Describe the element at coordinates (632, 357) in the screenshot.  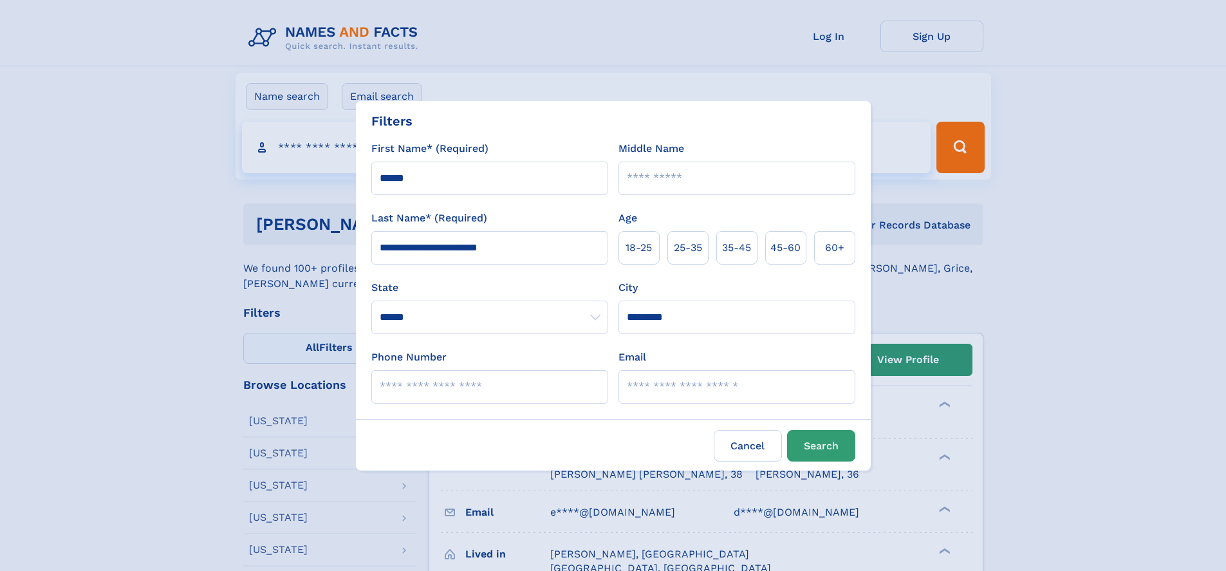
I see `label: Email` at that location.